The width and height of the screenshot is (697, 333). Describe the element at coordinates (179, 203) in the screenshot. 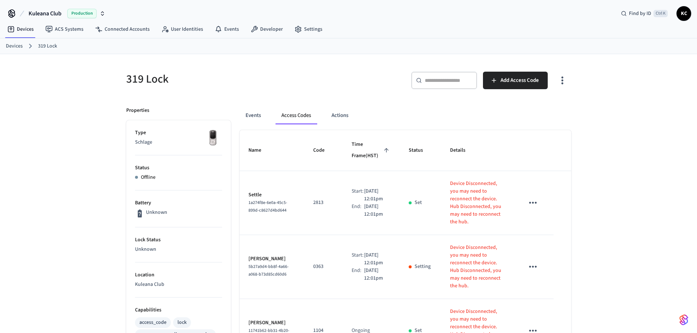

I see `p: Battery` at that location.